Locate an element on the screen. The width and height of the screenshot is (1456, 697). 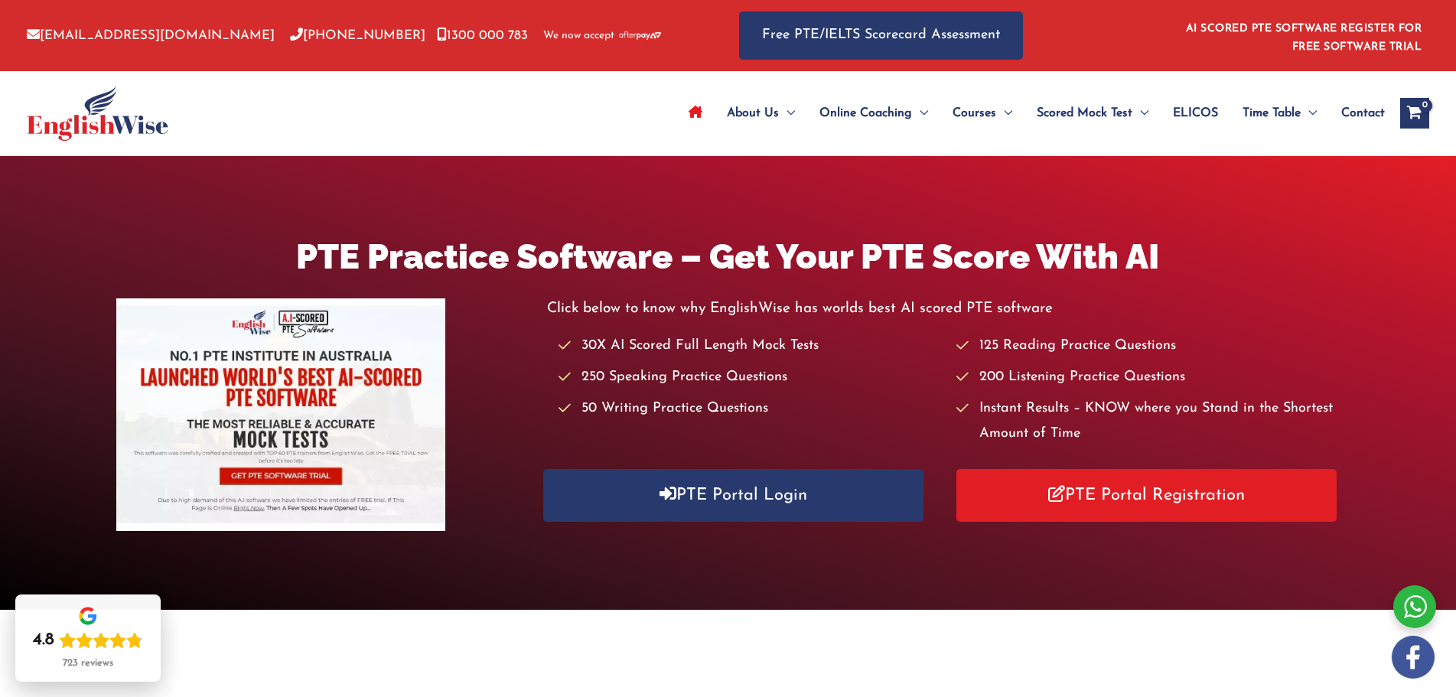
span: ELICOS is located at coordinates (1195, 113).